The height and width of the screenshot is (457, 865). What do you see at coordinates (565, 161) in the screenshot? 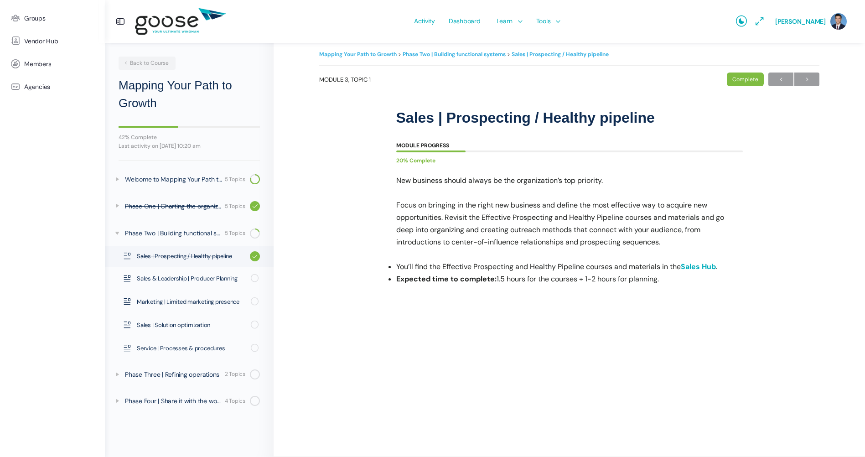
I see `div: 20% Complete` at bounding box center [565, 161].